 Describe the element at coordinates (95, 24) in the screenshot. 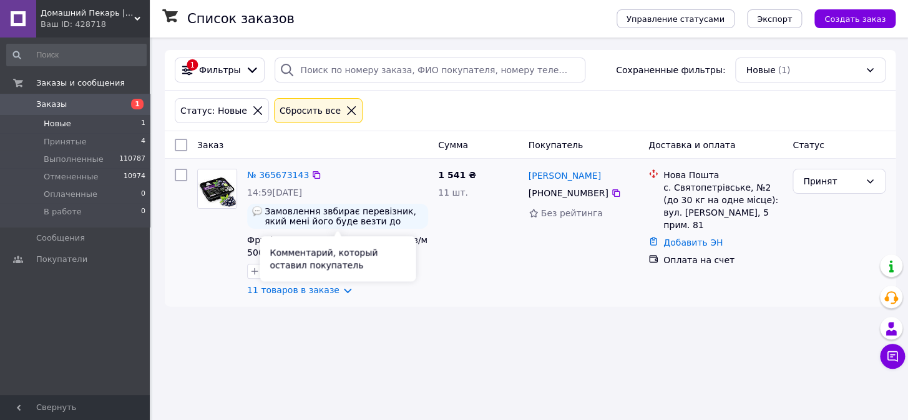

I see `div: Ваш ID: 428718` at that location.